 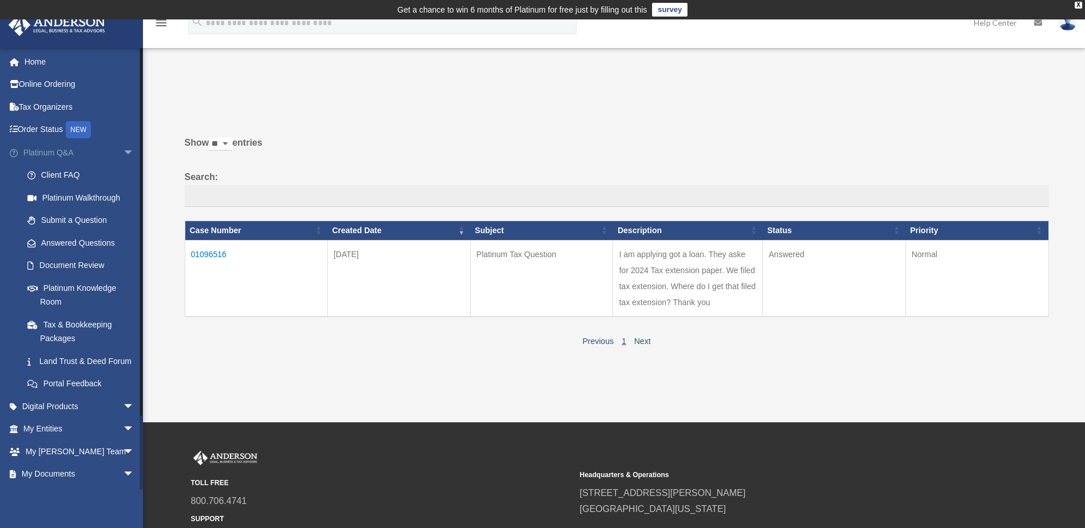 What do you see at coordinates (79, 62) in the screenshot?
I see `a: Home` at bounding box center [79, 62].